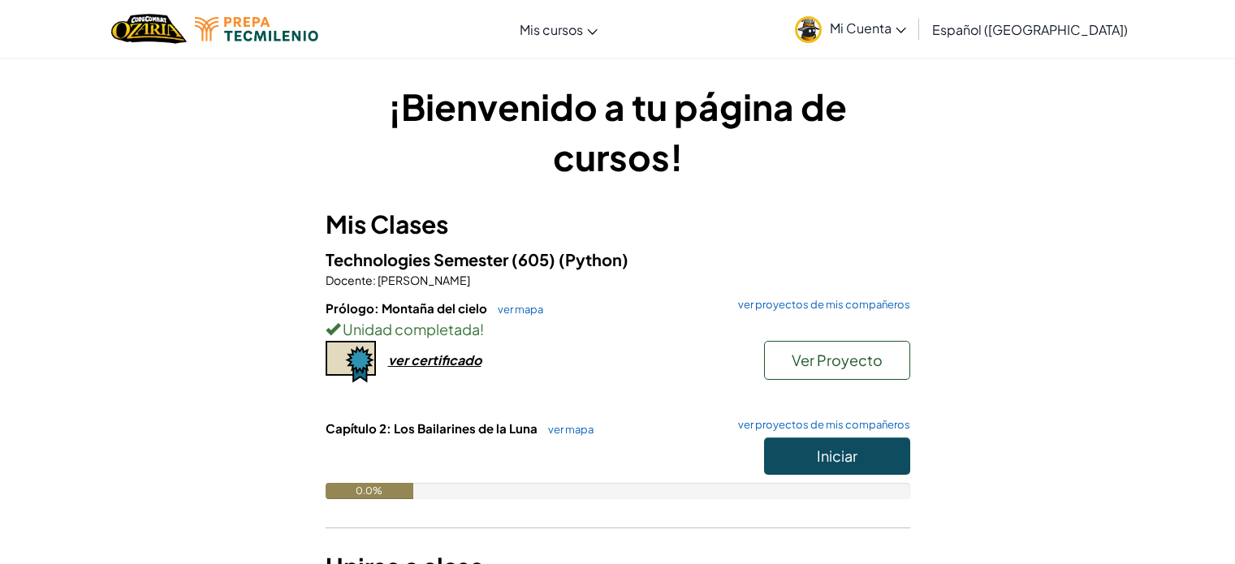  Describe the element at coordinates (551, 29) in the screenshot. I see `span: Mis cursos` at that location.